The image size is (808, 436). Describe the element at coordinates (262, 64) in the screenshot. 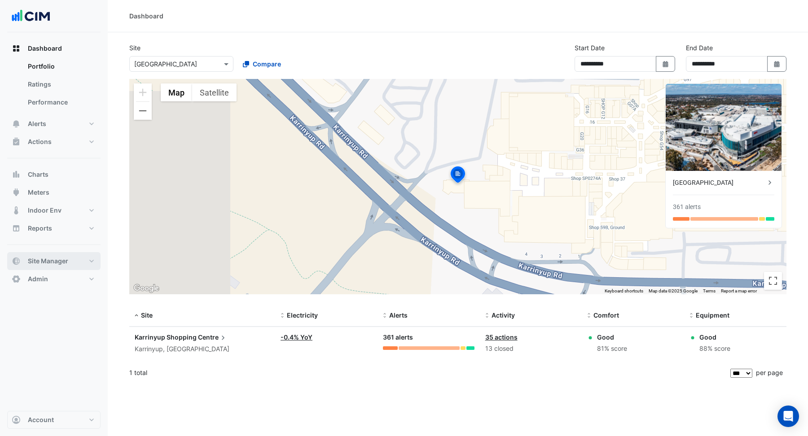

I see `button: Compare` at that location.